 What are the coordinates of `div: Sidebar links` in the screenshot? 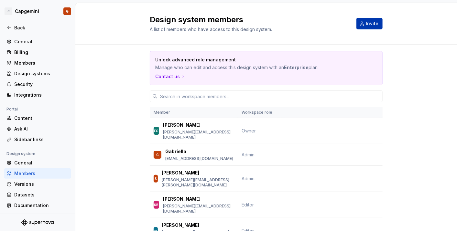 It's located at (41, 140).